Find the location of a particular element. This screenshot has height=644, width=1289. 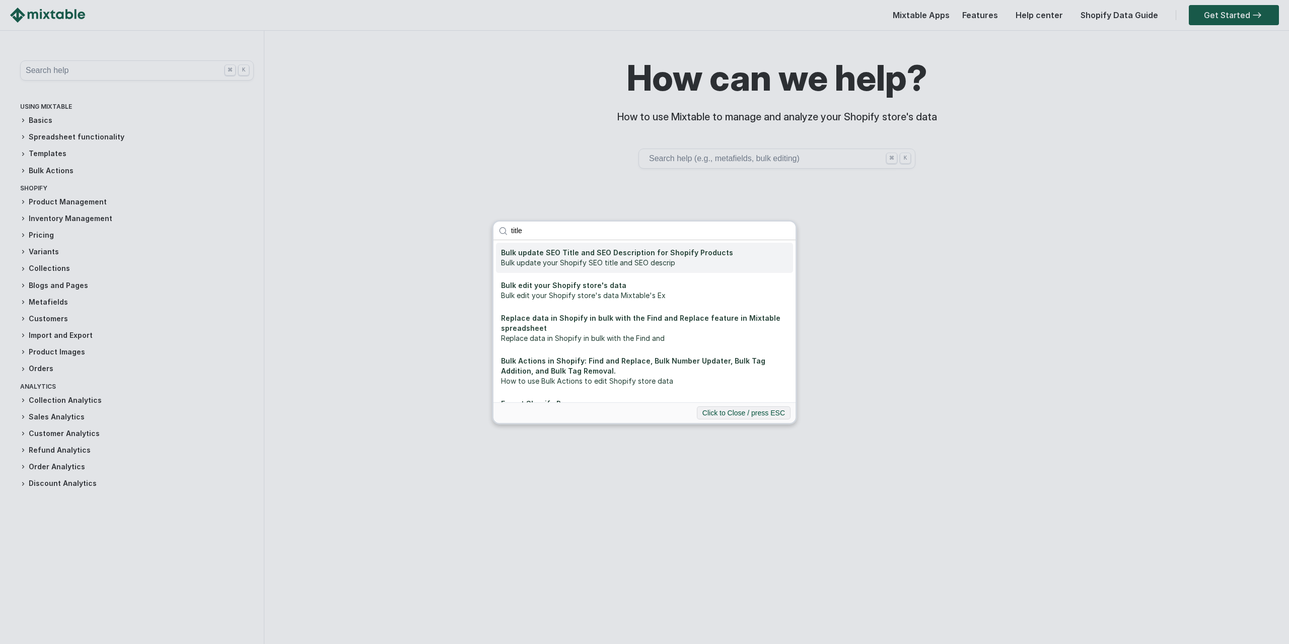

a: Bulk update SEO Title and SEO Description for Shopify ProductsBulk update your Shopify SEO title ... is located at coordinates (644, 258).